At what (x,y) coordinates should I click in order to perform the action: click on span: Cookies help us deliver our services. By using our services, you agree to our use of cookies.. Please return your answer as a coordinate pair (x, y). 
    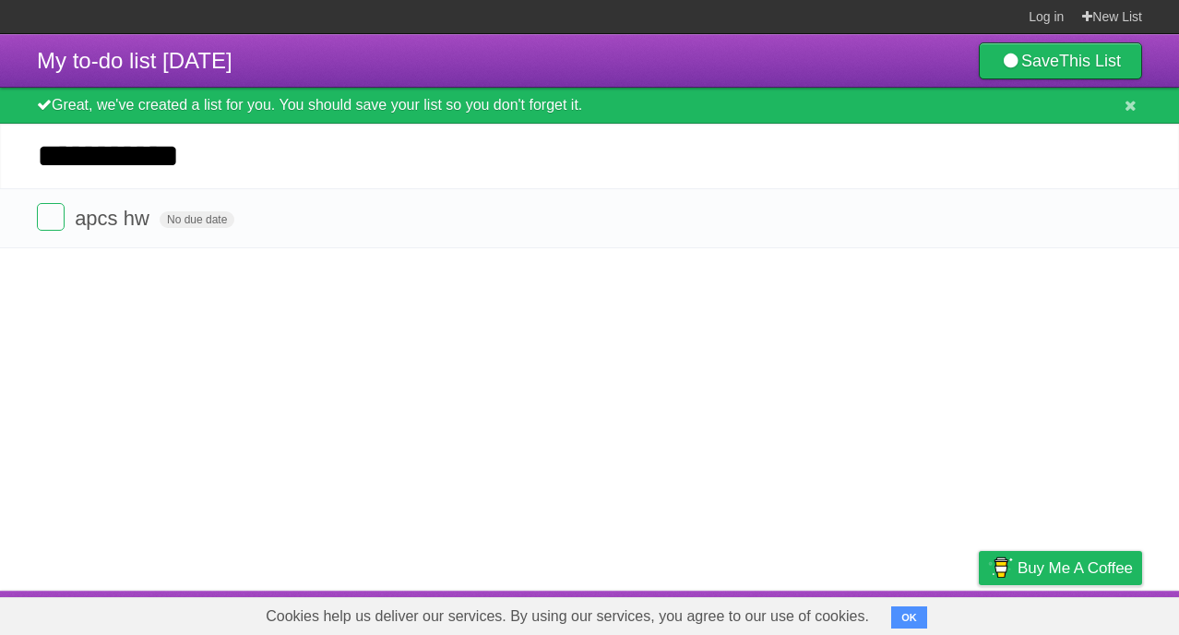
    Looking at the image, I should click on (567, 616).